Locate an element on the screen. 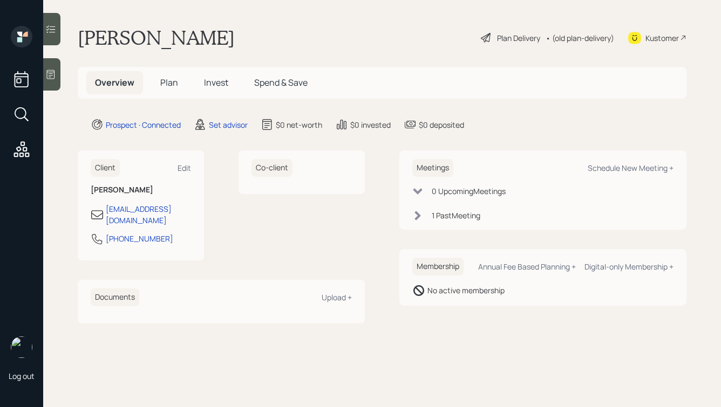 The height and width of the screenshot is (407, 721). div: Upload + is located at coordinates (337, 297).